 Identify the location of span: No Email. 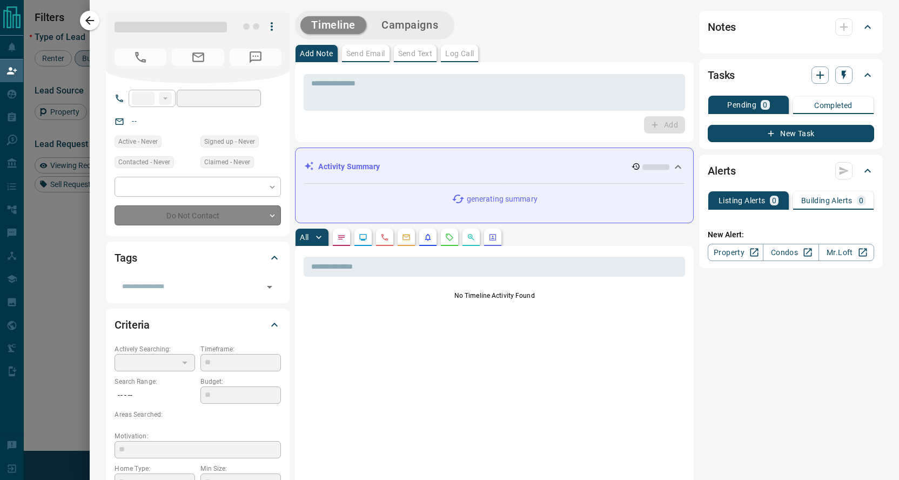
(198, 57).